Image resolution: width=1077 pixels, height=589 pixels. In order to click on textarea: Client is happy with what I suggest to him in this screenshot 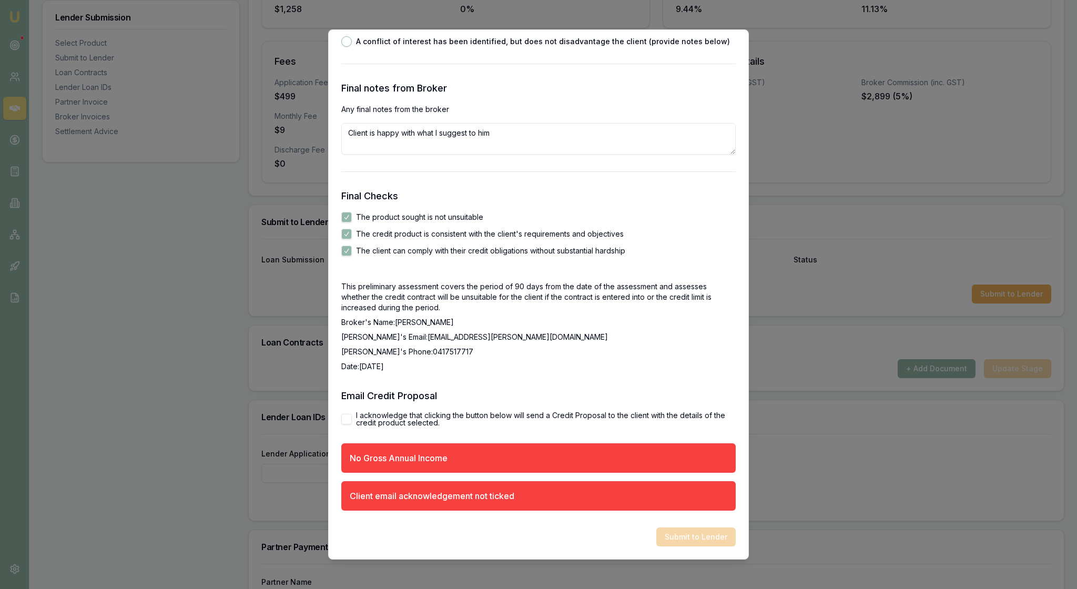, I will do `click(539, 139)`.